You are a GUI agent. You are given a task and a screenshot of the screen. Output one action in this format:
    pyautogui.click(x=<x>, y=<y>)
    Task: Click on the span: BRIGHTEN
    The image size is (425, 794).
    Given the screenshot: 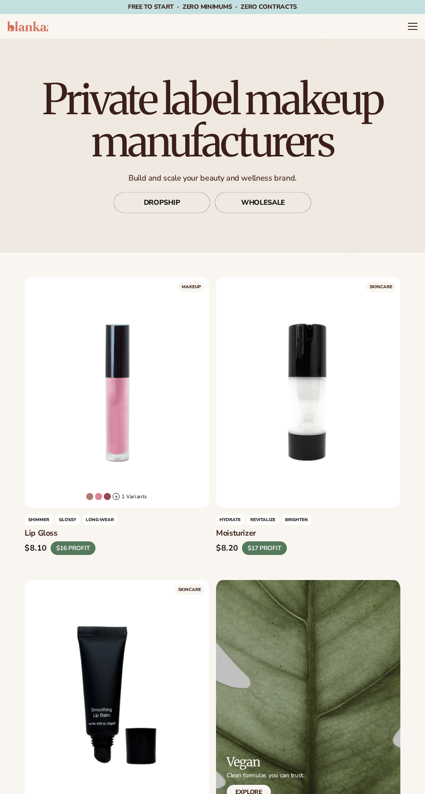 What is the action you would take?
    pyautogui.click(x=296, y=520)
    